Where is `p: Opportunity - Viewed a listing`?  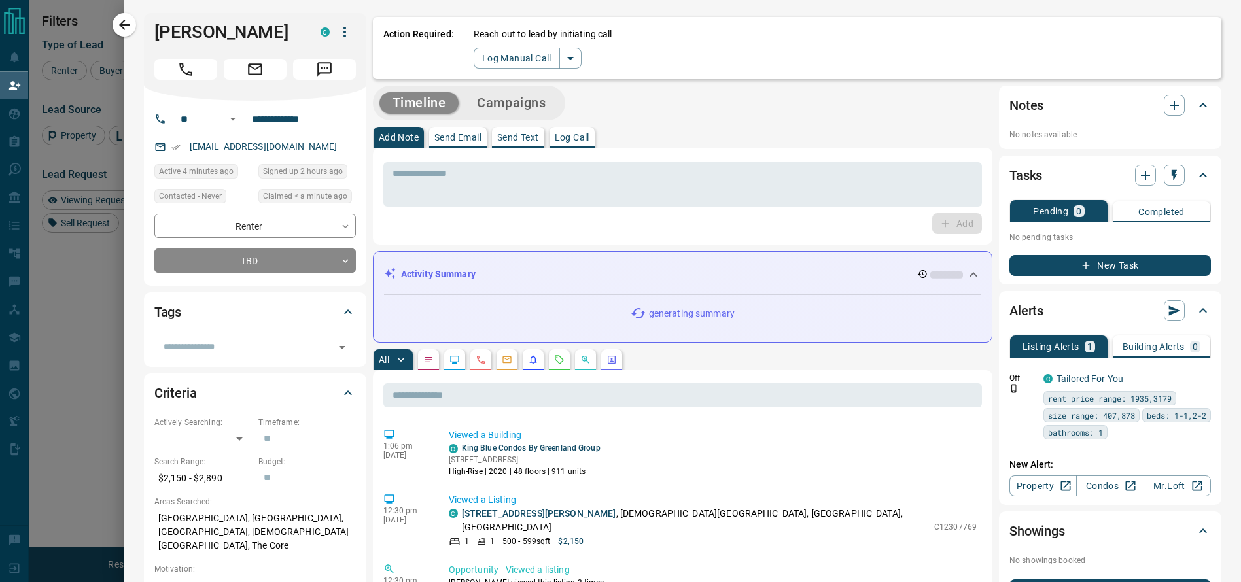 p: Opportunity - Viewed a listing is located at coordinates (713, 570).